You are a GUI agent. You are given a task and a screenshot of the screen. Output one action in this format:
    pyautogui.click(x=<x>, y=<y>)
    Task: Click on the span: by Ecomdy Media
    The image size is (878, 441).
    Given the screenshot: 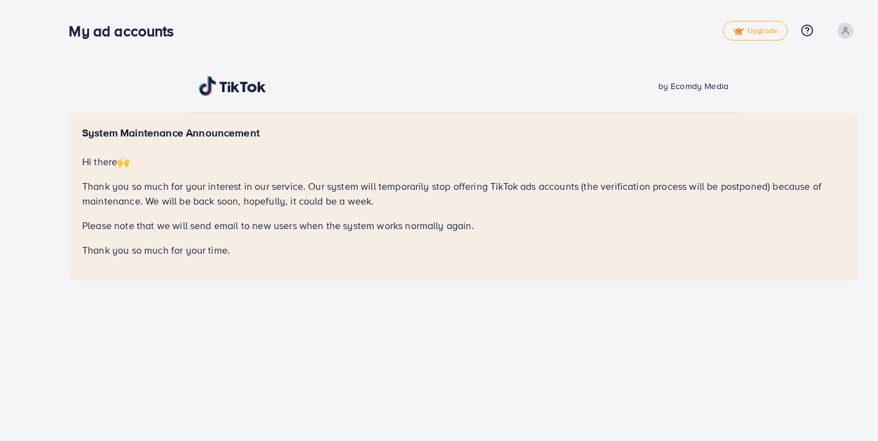 What is the action you would take?
    pyautogui.click(x=694, y=86)
    